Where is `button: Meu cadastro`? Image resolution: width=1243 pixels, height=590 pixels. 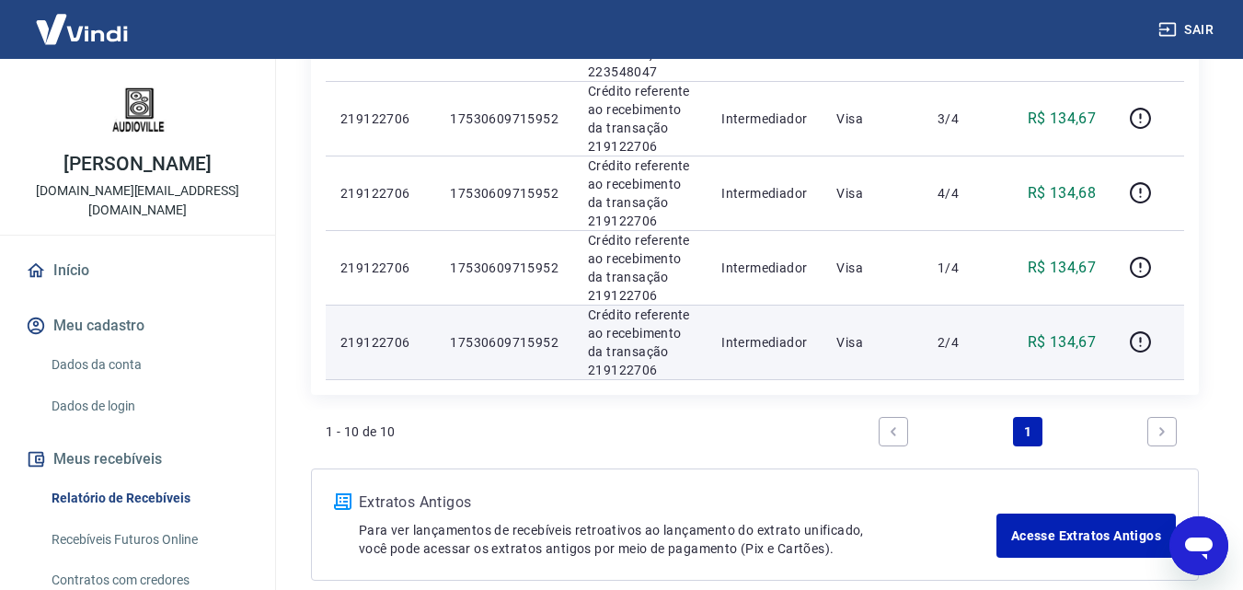 button: Meu cadastro is located at coordinates (137, 326).